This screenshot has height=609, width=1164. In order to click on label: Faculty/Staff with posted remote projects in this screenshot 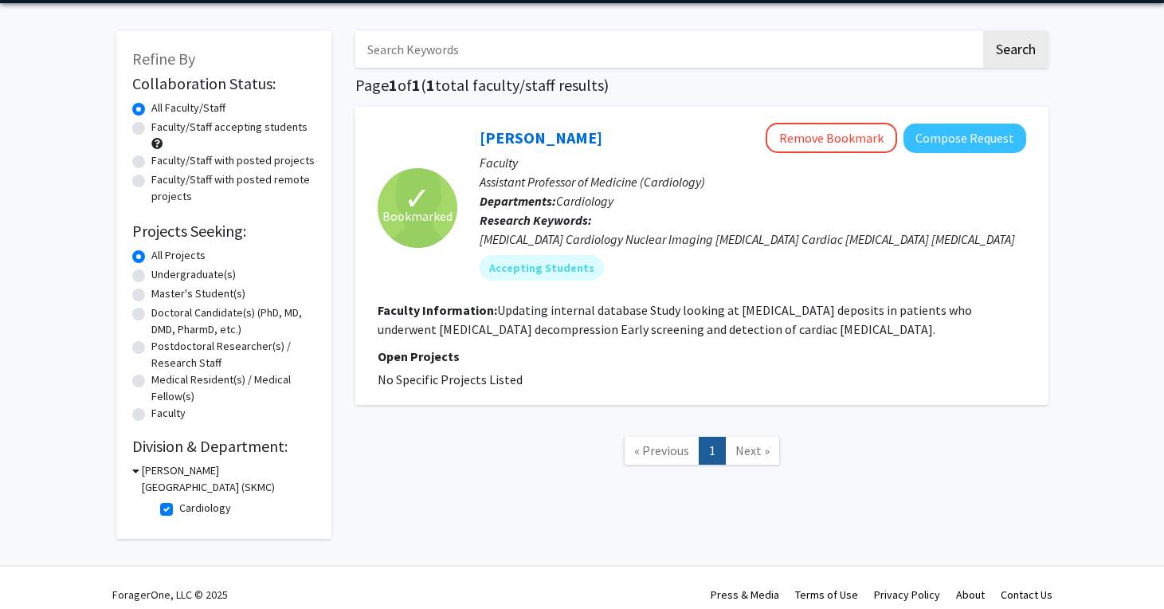, I will do `click(234, 188)`.